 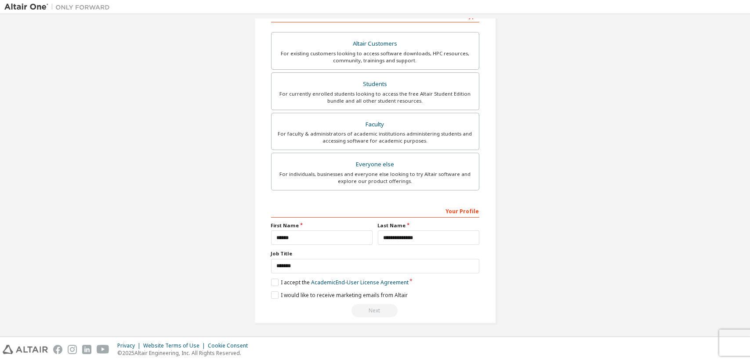 I want to click on div: Cookie Consent, so click(x=230, y=346).